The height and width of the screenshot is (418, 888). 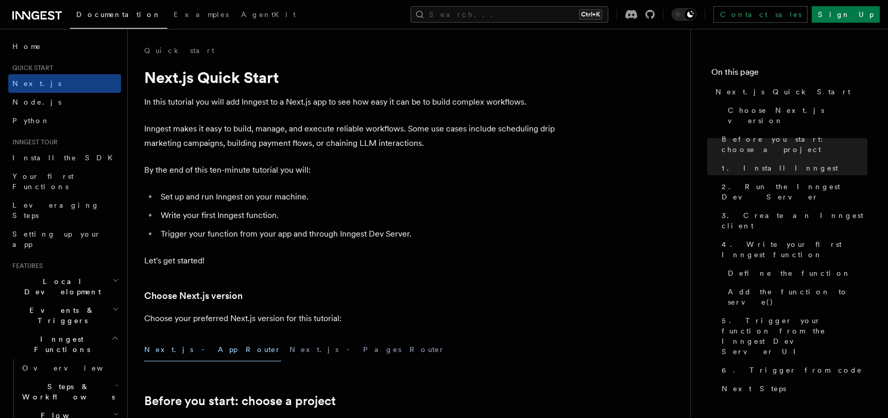 I want to click on span: Overview, so click(x=75, y=368).